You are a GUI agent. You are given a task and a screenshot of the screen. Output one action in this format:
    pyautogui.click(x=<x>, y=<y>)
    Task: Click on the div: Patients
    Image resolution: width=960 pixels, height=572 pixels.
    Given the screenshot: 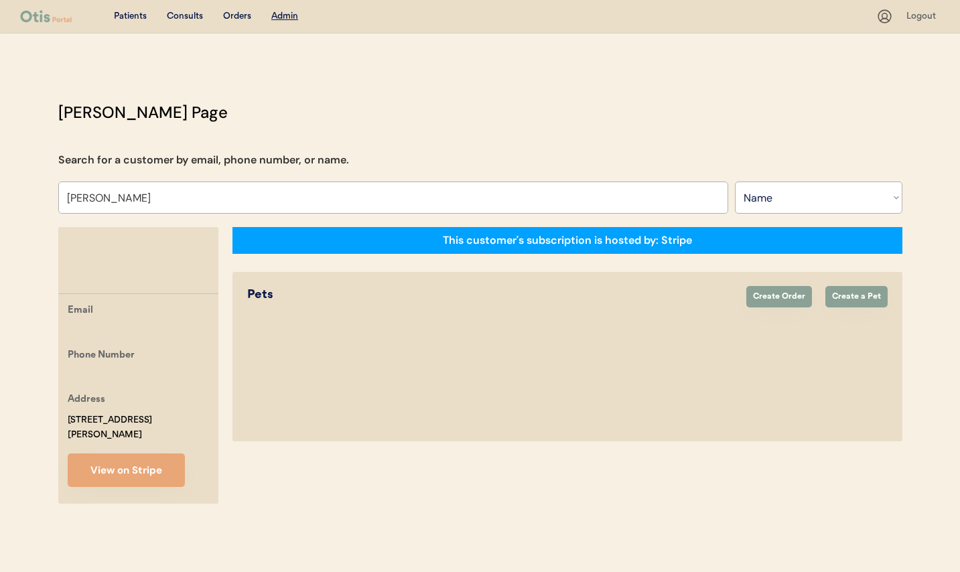 What is the action you would take?
    pyautogui.click(x=130, y=17)
    